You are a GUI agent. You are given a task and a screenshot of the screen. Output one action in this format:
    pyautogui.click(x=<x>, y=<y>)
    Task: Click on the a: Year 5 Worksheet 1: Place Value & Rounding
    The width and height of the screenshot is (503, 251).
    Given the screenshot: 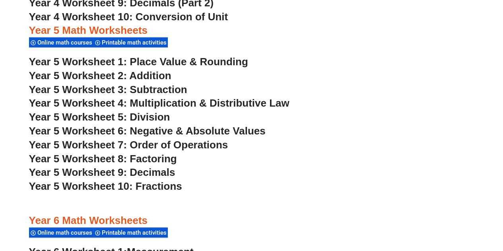 What is the action you would take?
    pyautogui.click(x=138, y=62)
    